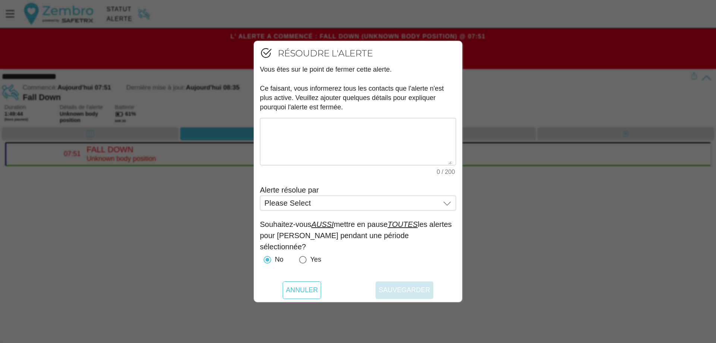 The image size is (716, 343). What do you see at coordinates (287, 203) in the screenshot?
I see `span: Please Select` at bounding box center [287, 203].